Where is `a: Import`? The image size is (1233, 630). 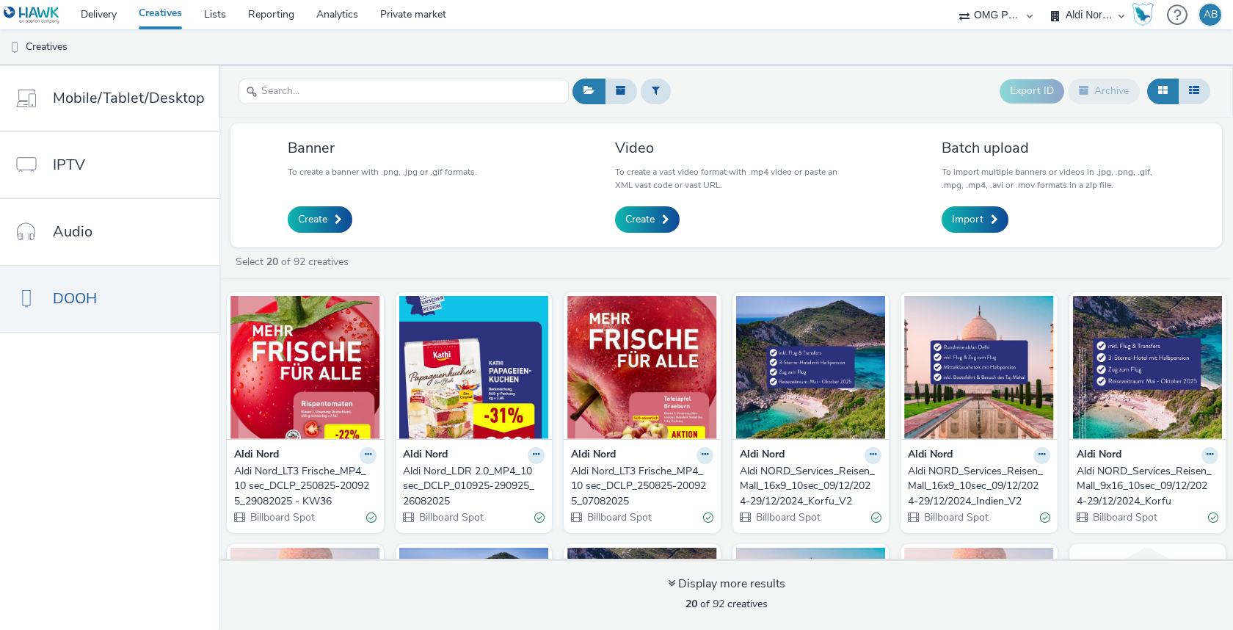
a: Import is located at coordinates (975, 220).